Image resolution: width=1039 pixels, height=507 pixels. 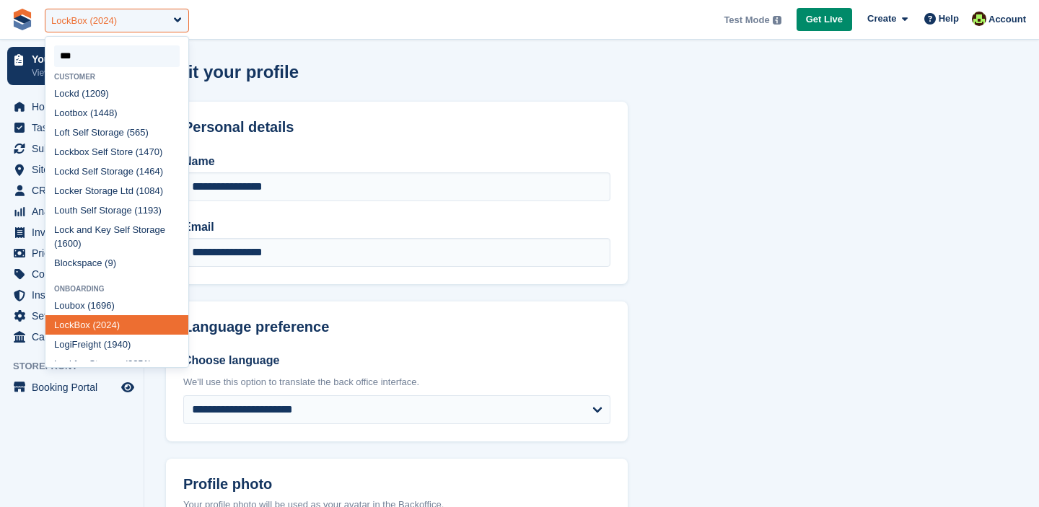 I want to click on div: ckBox (2024), so click(x=117, y=325).